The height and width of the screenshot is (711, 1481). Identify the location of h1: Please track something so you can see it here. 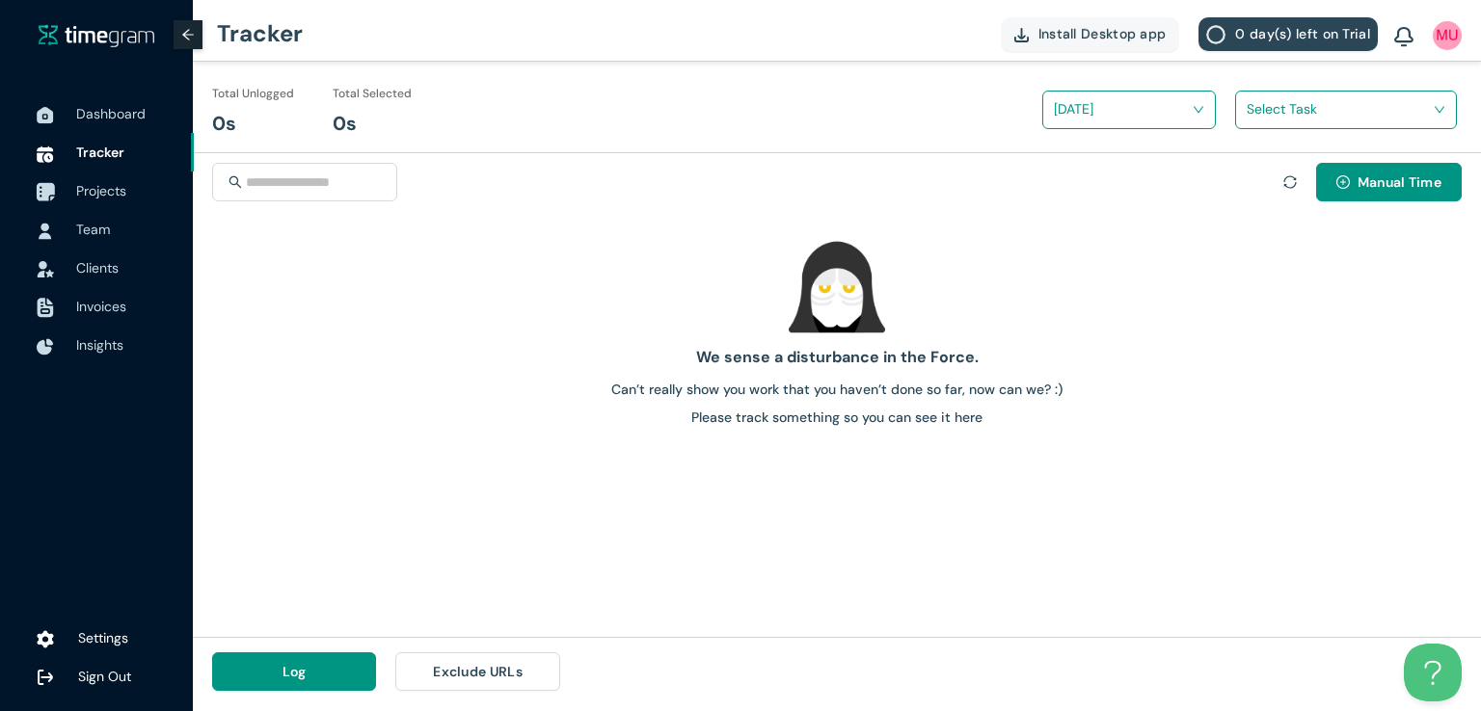
(837, 417).